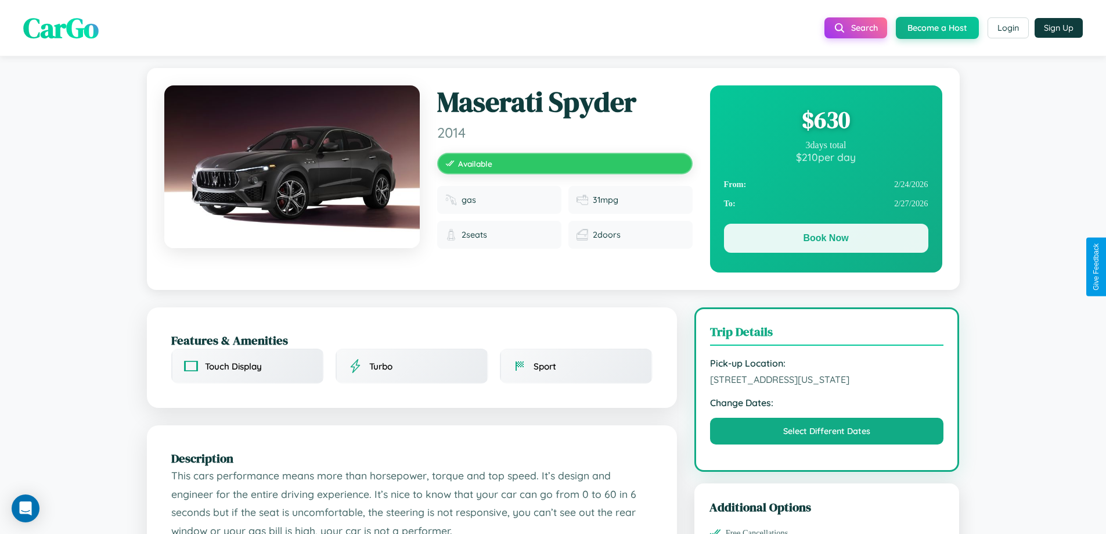 Image resolution: width=1106 pixels, height=534 pixels. I want to click on span: Search, so click(865, 28).